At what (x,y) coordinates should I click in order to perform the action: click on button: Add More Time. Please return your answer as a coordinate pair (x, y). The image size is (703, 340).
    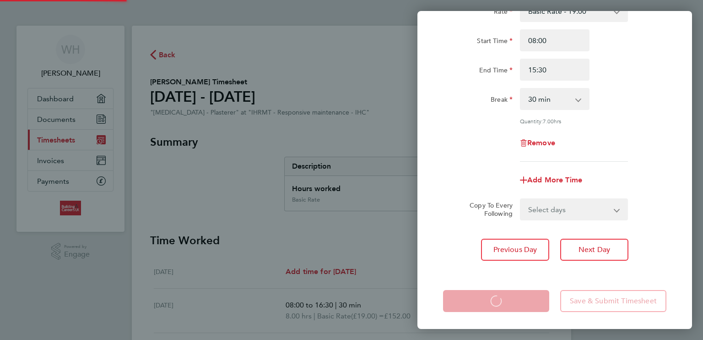
    Looking at the image, I should click on (551, 180).